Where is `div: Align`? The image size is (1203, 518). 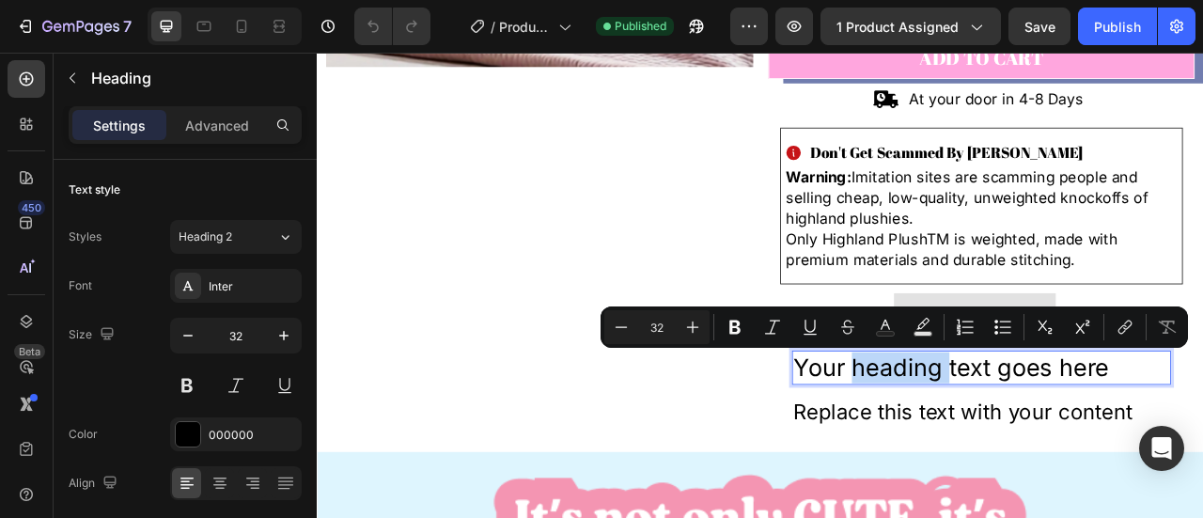
div: Align is located at coordinates (95, 483).